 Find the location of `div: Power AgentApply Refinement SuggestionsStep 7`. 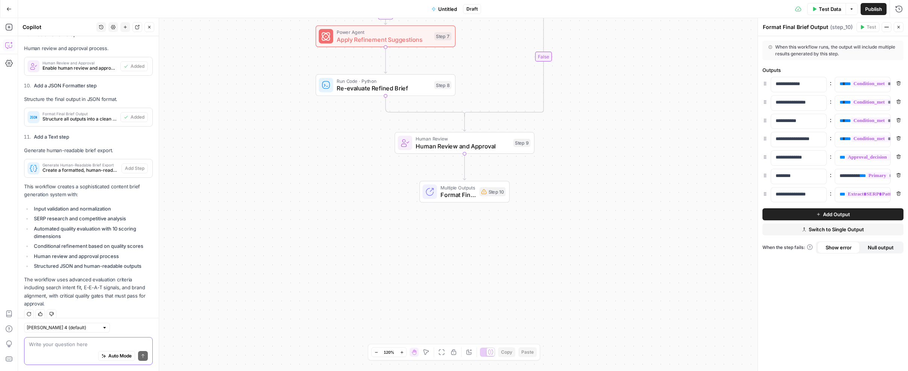

div: Power AgentApply Refinement SuggestionsStep 7 is located at coordinates (386, 36).